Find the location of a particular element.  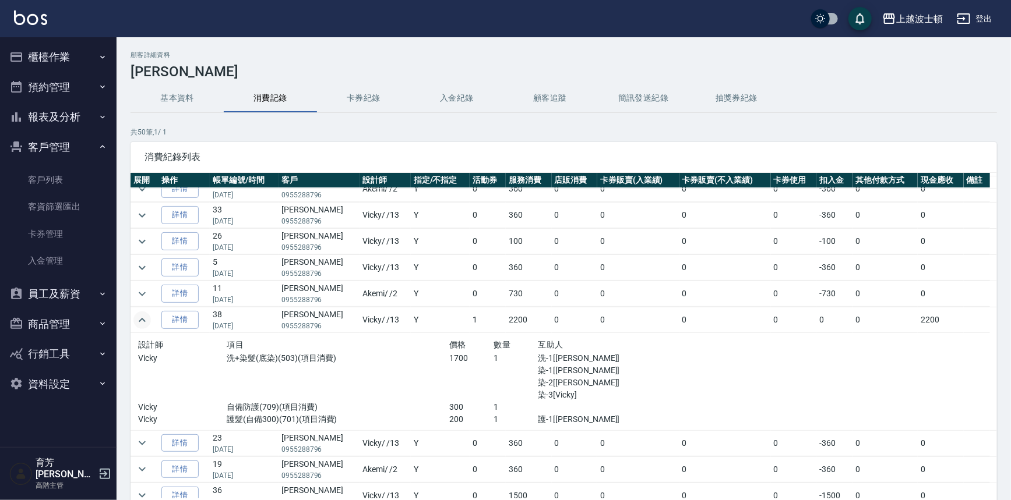

td: -360 is located at coordinates (834, 469).